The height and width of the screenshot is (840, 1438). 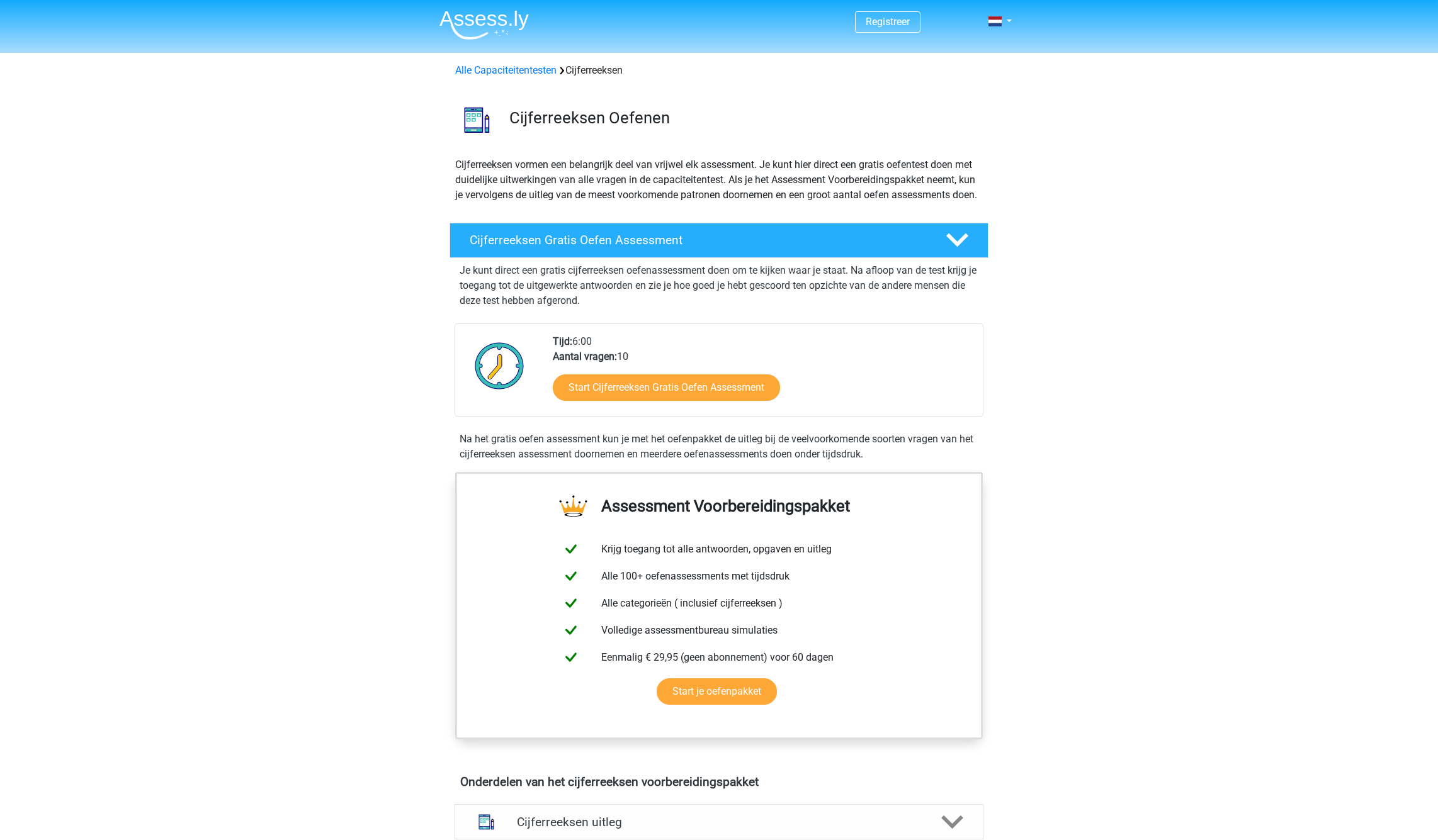 What do you see at coordinates (697, 240) in the screenshot?
I see `h4: Cijferreeksen Gratis Oefen Assessment` at bounding box center [697, 240].